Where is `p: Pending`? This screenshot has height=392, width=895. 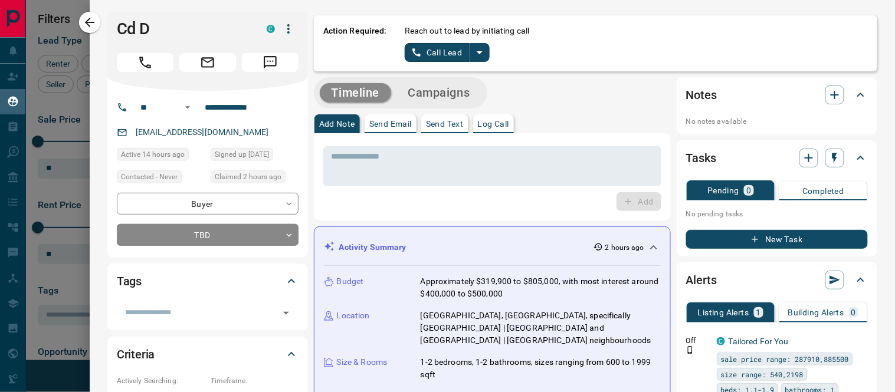
p: Pending is located at coordinates (723, 191).